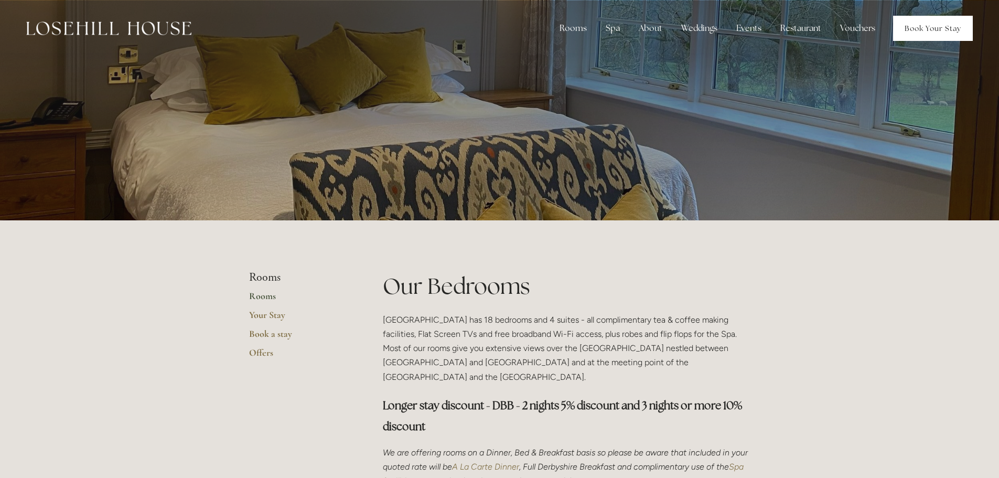 Image resolution: width=999 pixels, height=478 pixels. Describe the element at coordinates (299, 277) in the screenshot. I see `li: Rooms` at that location.